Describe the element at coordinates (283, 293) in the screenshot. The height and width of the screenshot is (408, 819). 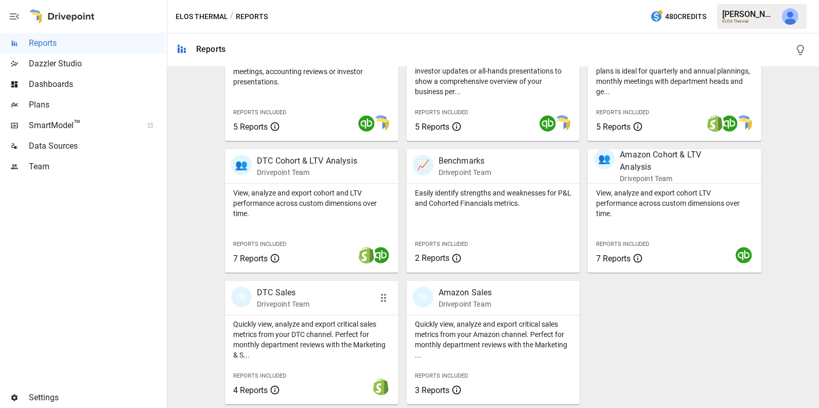
I see `p: DTC Sales` at that location.